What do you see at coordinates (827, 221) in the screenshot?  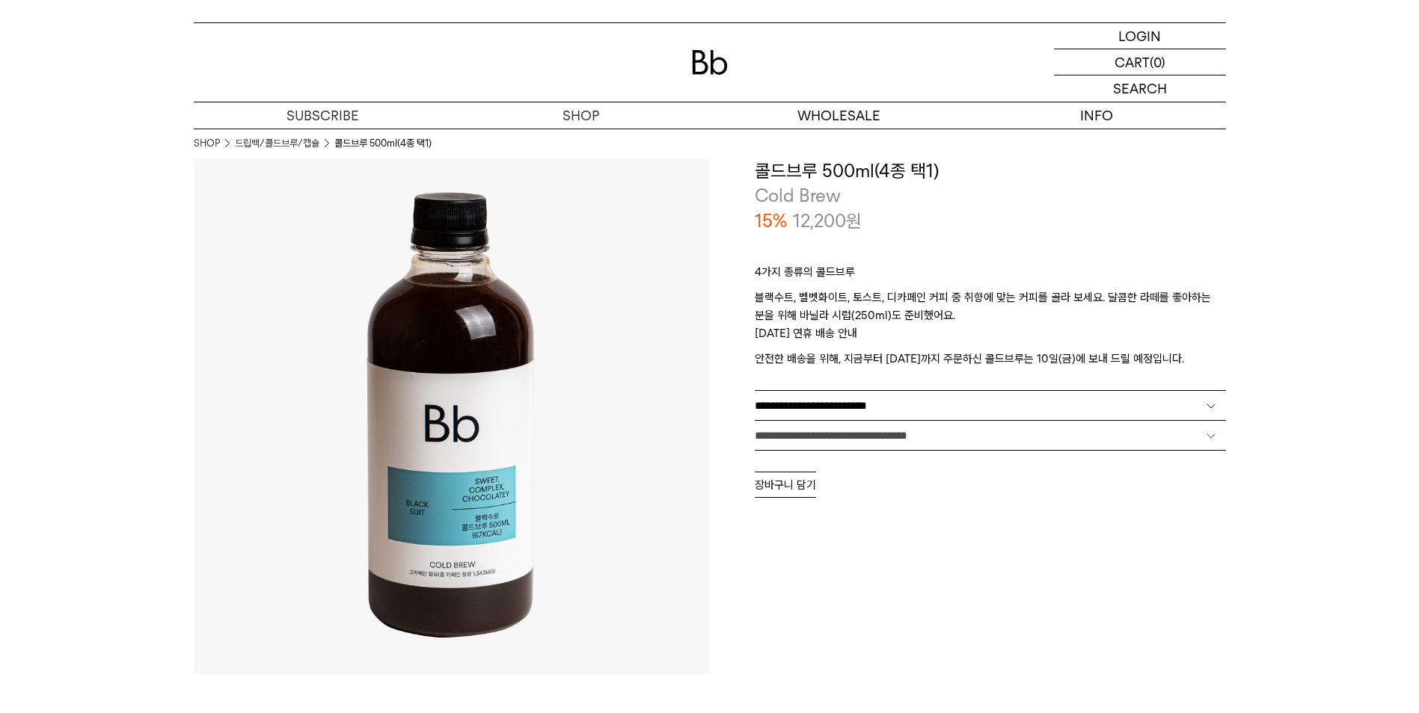 I see `p: 12,200` at bounding box center [827, 221].